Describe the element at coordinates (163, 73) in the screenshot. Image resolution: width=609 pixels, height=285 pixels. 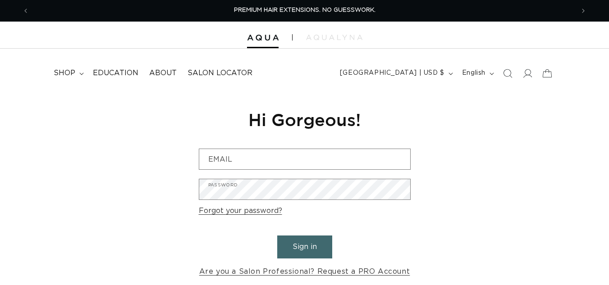
I see `a: About` at that location.